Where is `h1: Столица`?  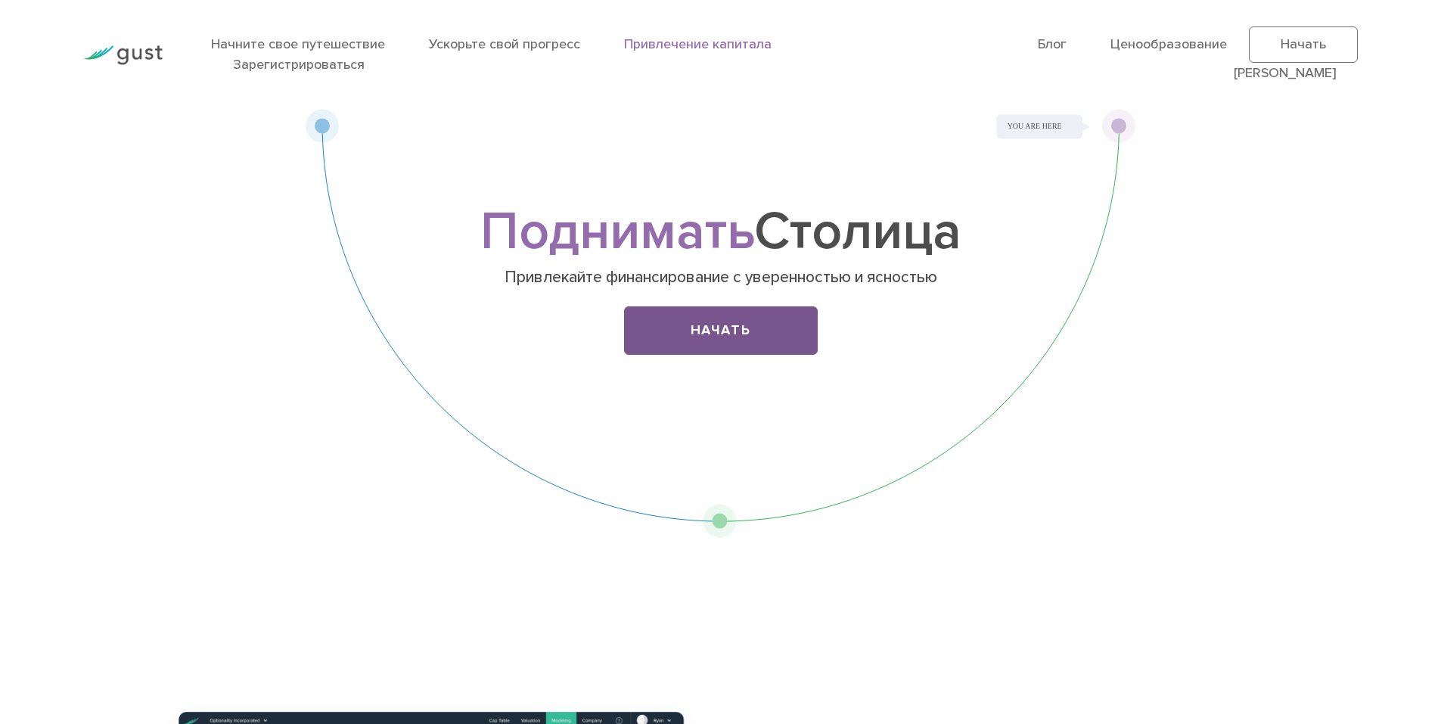
h1: Столица is located at coordinates (721, 232).